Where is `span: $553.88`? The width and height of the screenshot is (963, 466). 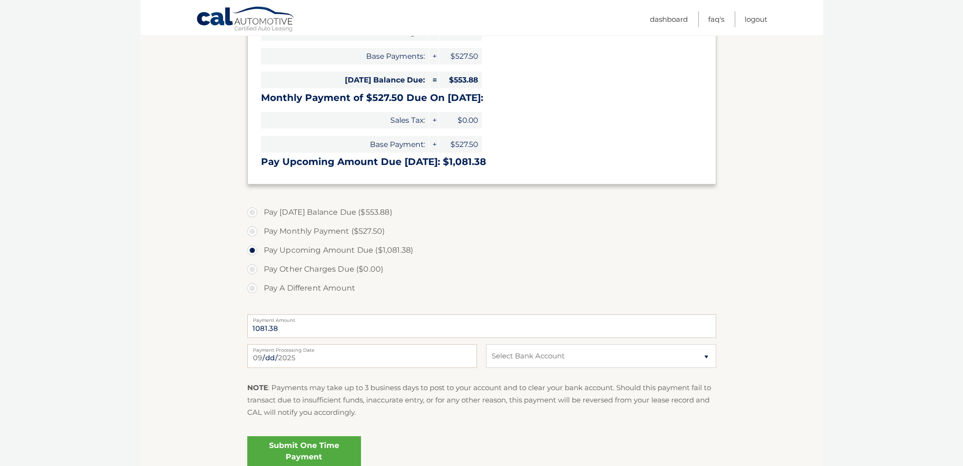 span: $553.88 is located at coordinates (460, 80).